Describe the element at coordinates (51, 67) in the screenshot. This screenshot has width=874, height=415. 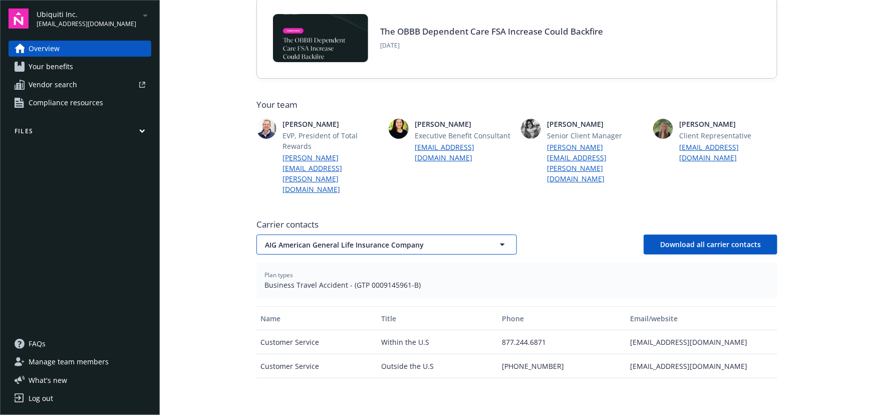
I see `span: Your benefits` at that location.